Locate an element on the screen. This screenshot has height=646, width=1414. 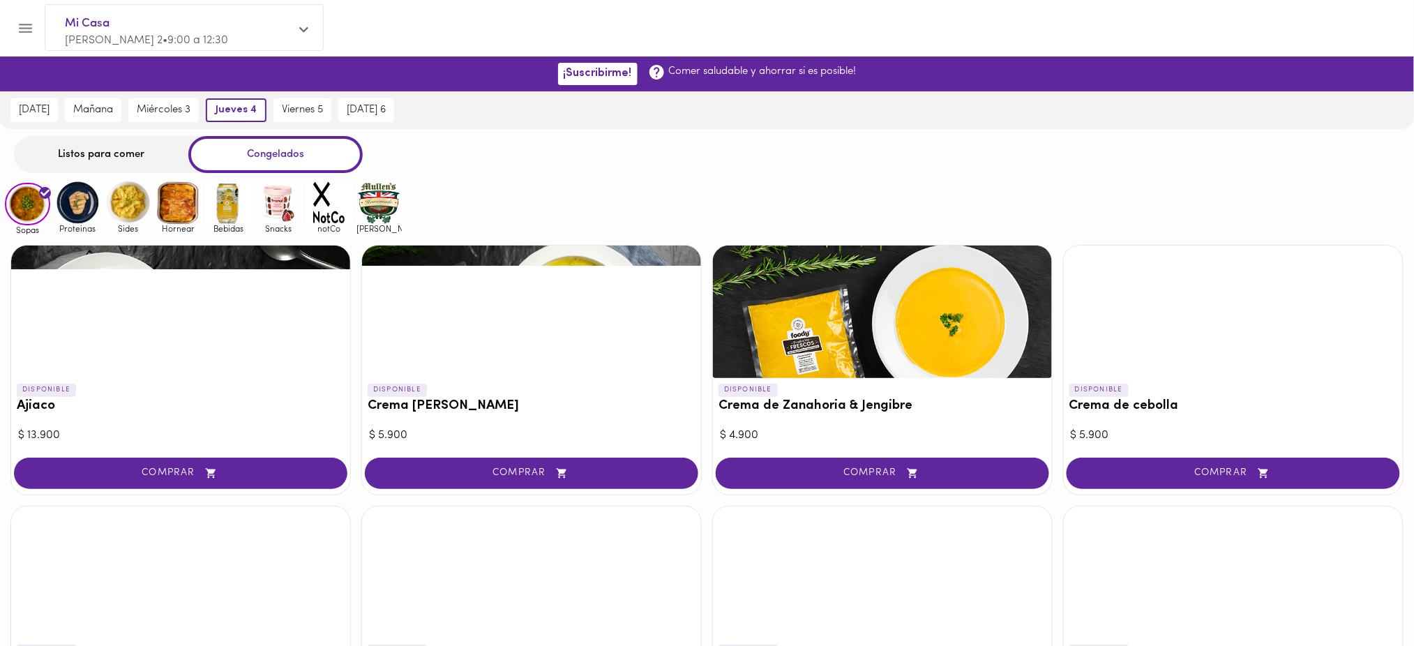
button: Menu is located at coordinates (25, 28).